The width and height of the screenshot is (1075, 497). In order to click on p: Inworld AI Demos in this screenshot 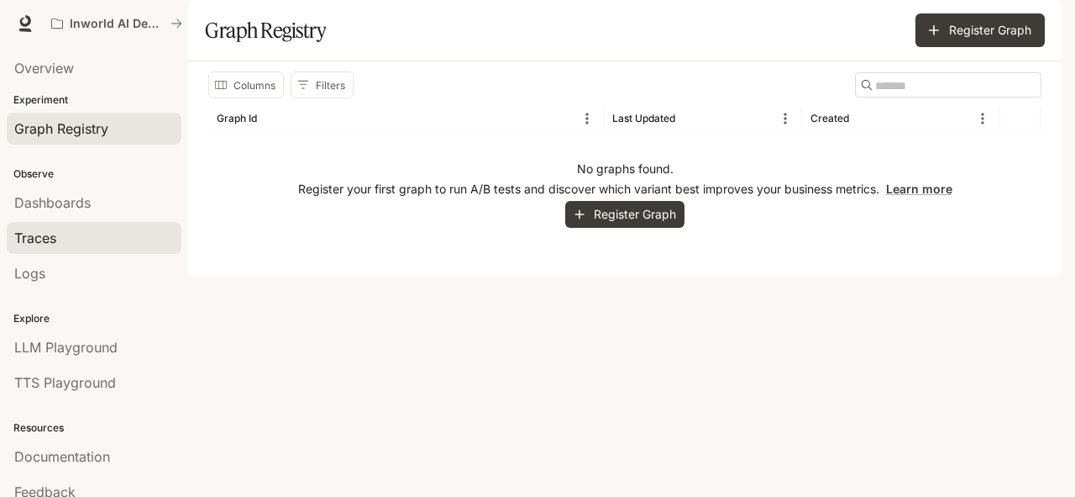, I will do `click(117, 24)`.